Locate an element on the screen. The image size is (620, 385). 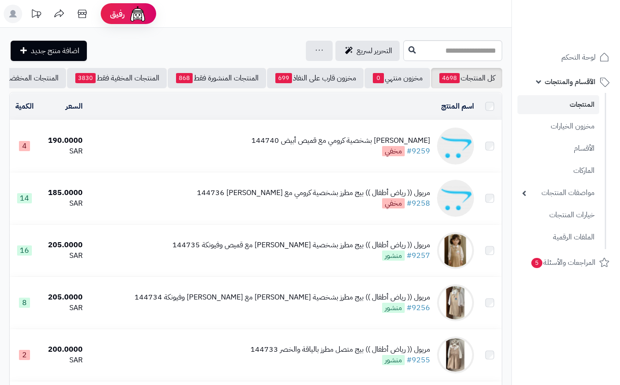
span: 4 is located at coordinates (24, 146).